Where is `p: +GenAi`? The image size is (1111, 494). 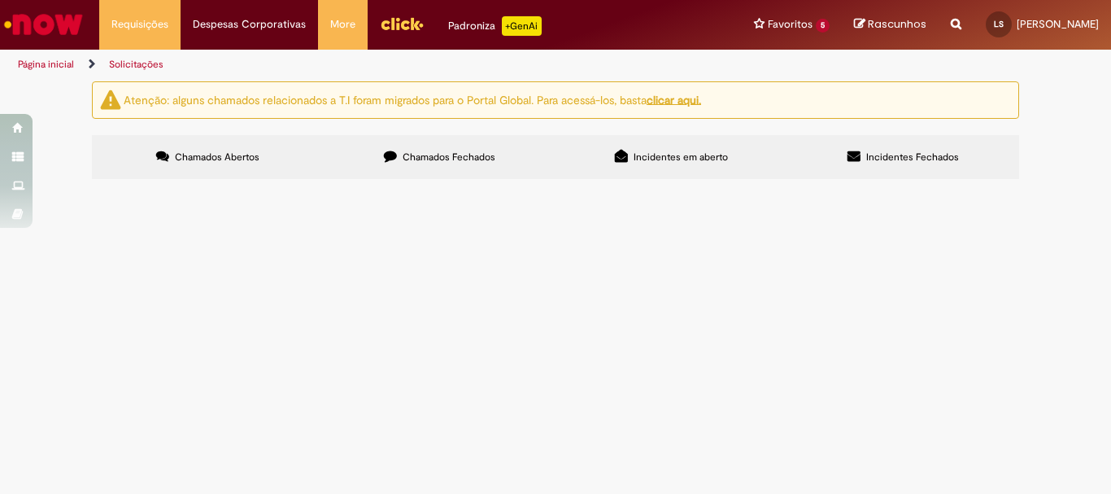 p: +GenAi is located at coordinates (521, 26).